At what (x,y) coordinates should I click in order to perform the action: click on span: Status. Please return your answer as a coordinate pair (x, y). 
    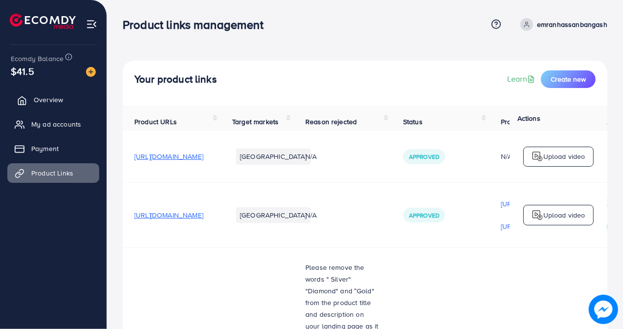
    Looking at the image, I should click on (413, 122).